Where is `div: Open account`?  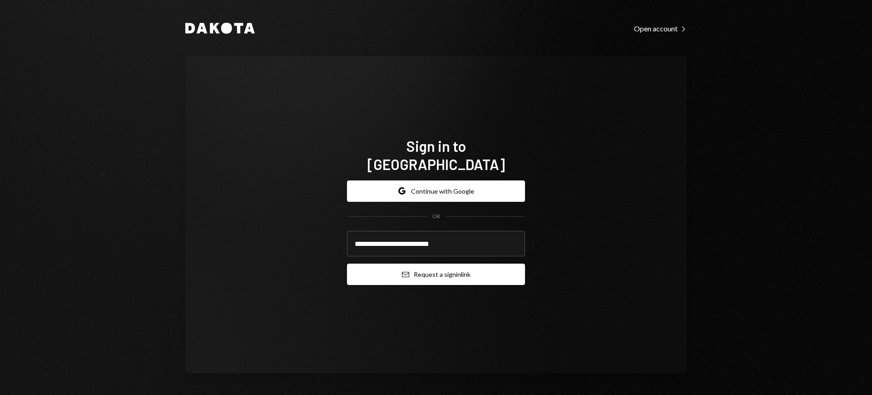 div: Open account is located at coordinates (660, 29).